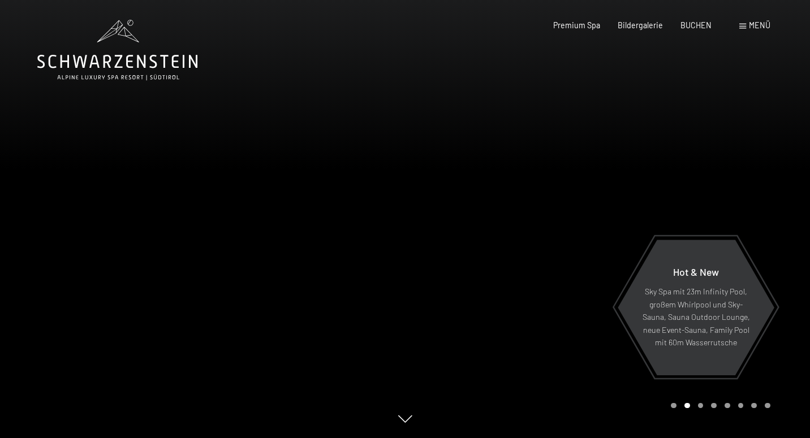 Image resolution: width=810 pixels, height=438 pixels. What do you see at coordinates (687, 406) in the screenshot?
I see `div: Carousel Page 2 (Current Slide)` at bounding box center [687, 406].